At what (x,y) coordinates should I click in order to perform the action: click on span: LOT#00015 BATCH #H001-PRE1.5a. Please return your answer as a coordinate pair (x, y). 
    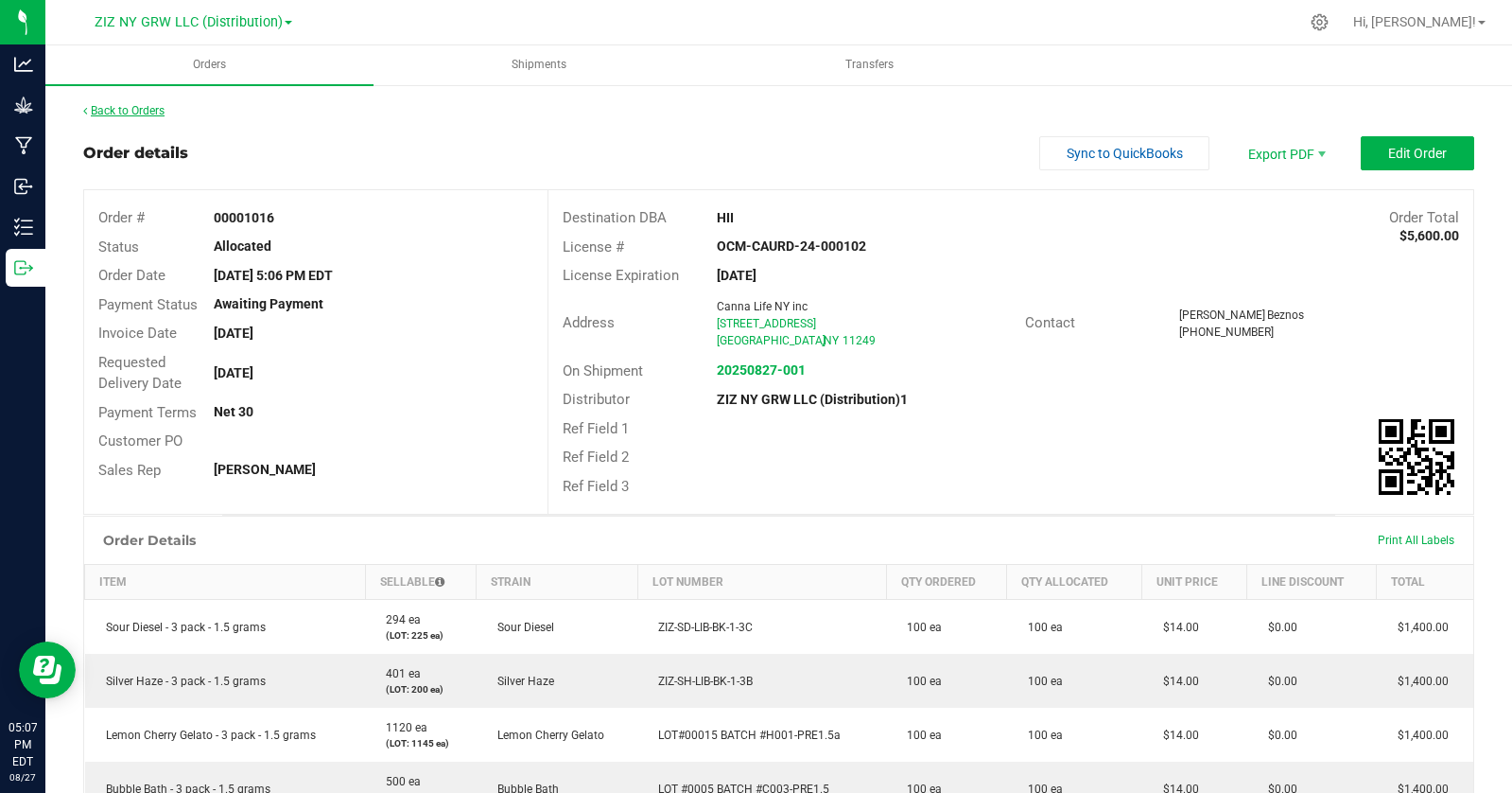
    Looking at the image, I should click on (744, 735).